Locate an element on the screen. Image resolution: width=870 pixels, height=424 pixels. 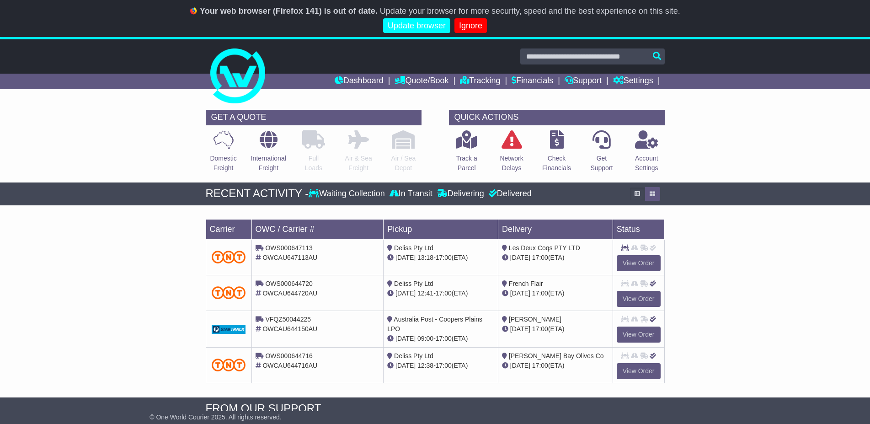
a: Tracking is located at coordinates (480, 81).